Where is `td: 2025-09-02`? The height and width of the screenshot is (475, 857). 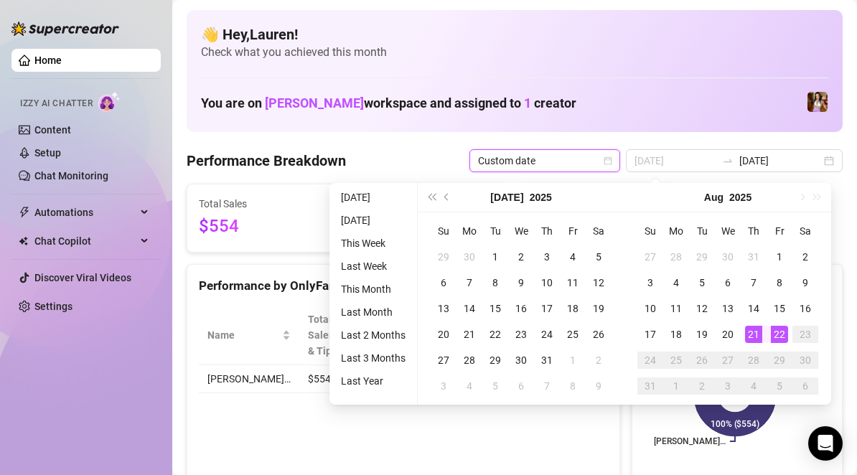
td: 2025-09-02 is located at coordinates (702, 386).